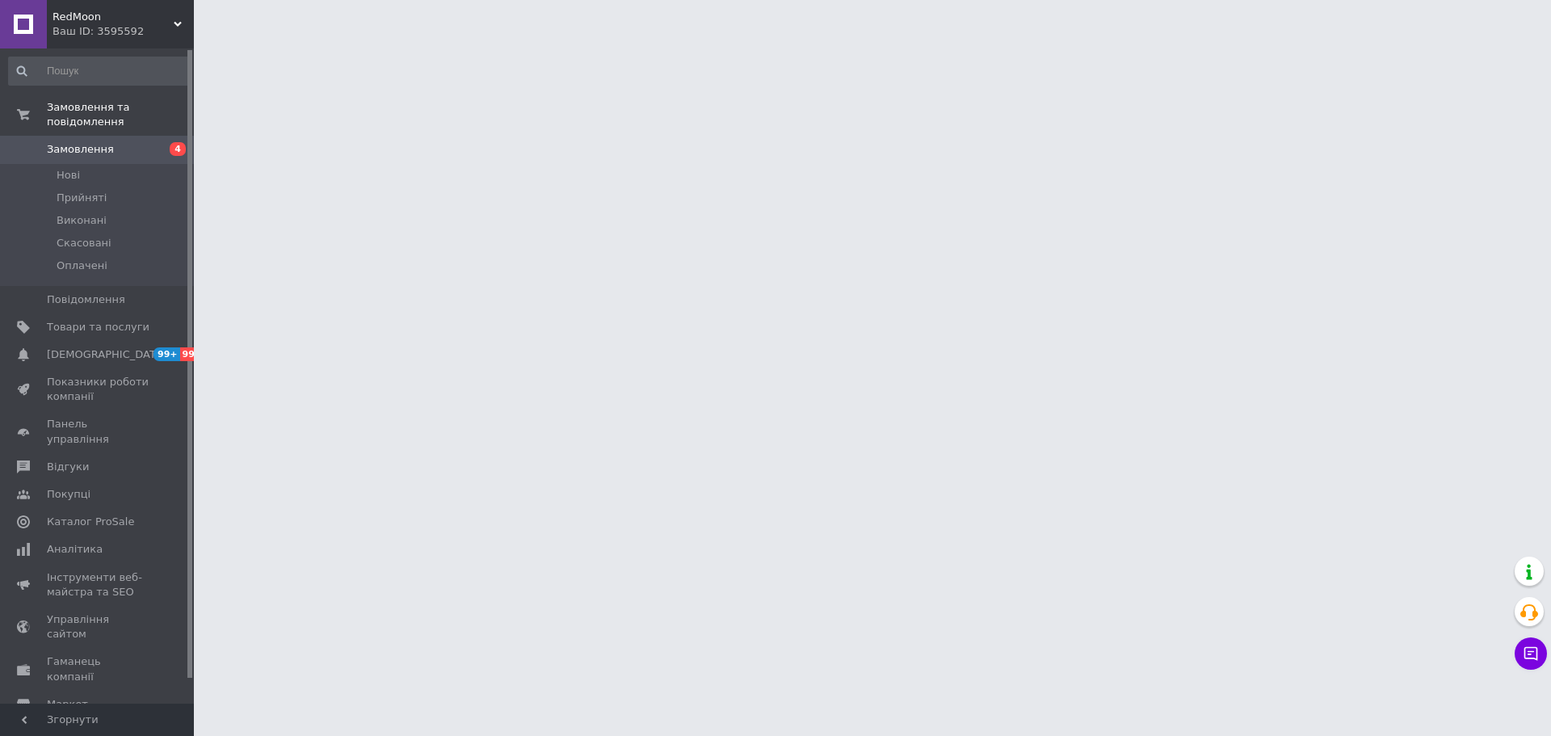 Image resolution: width=1551 pixels, height=736 pixels. Describe the element at coordinates (86, 300) in the screenshot. I see `span: Повідомлення` at that location.